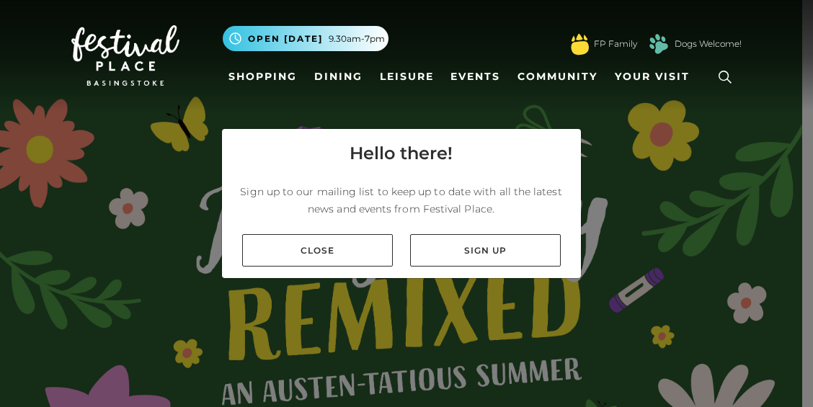 The height and width of the screenshot is (407, 813). I want to click on a: FP Family, so click(616, 44).